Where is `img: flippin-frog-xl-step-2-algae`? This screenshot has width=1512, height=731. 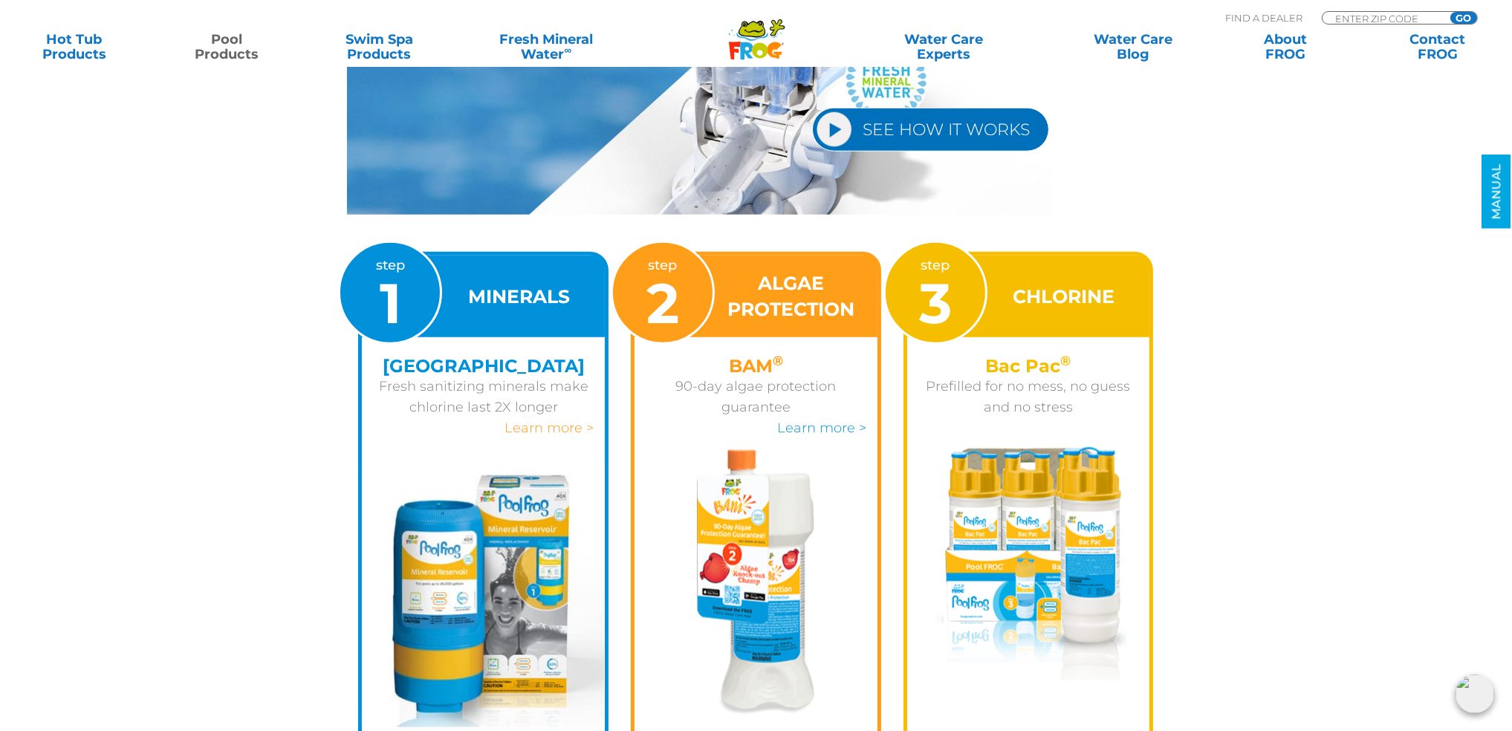
img: flippin-frog-xl-step-2-algae is located at coordinates (755, 582).